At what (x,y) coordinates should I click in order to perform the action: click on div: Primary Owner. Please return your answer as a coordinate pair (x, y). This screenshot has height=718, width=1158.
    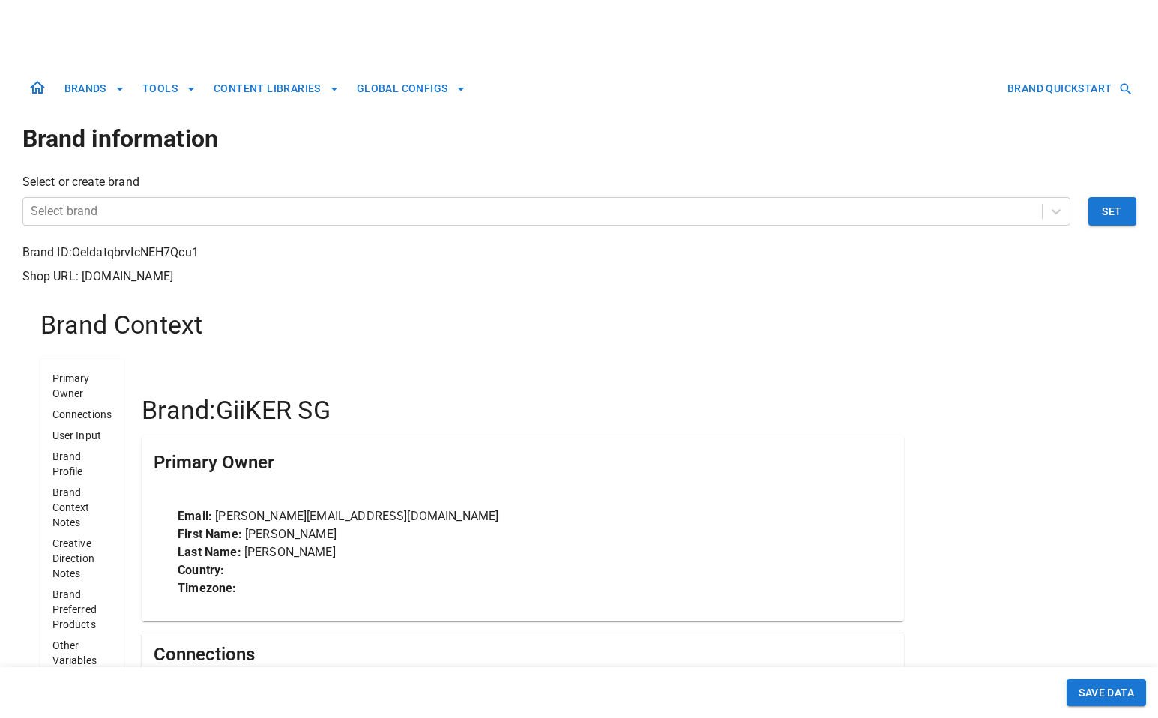
    Looking at the image, I should click on (522, 462).